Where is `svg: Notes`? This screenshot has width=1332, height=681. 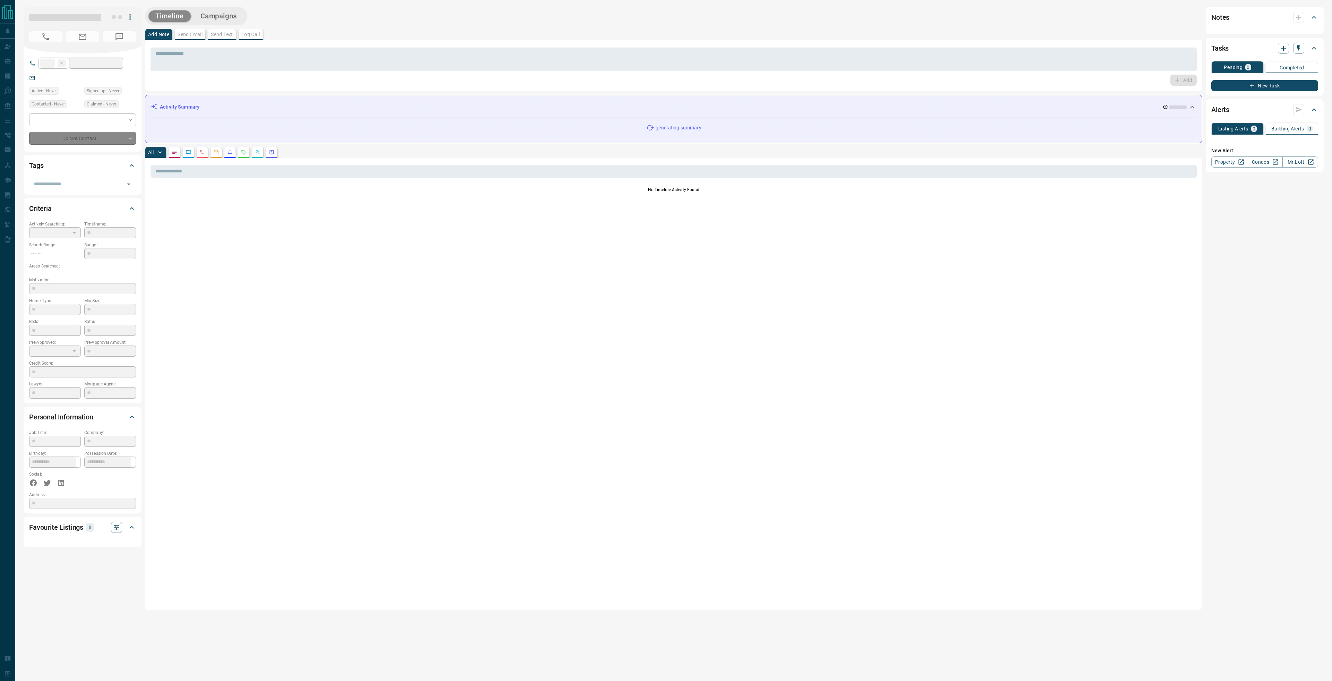 svg: Notes is located at coordinates (175, 152).